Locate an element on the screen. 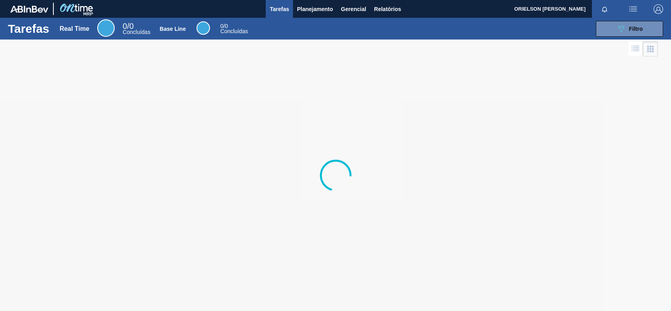  img: TNhmsLtSVTkK8tSr43FrP2fwEKptu5GPRR3wAAAABJRU5ErkJggg== is located at coordinates (29, 9).